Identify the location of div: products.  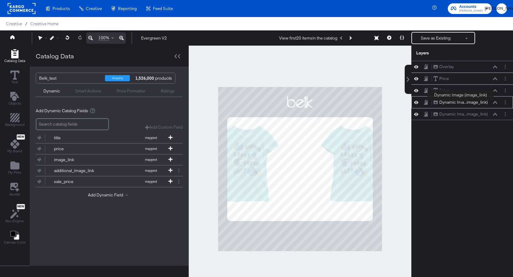
(144, 78).